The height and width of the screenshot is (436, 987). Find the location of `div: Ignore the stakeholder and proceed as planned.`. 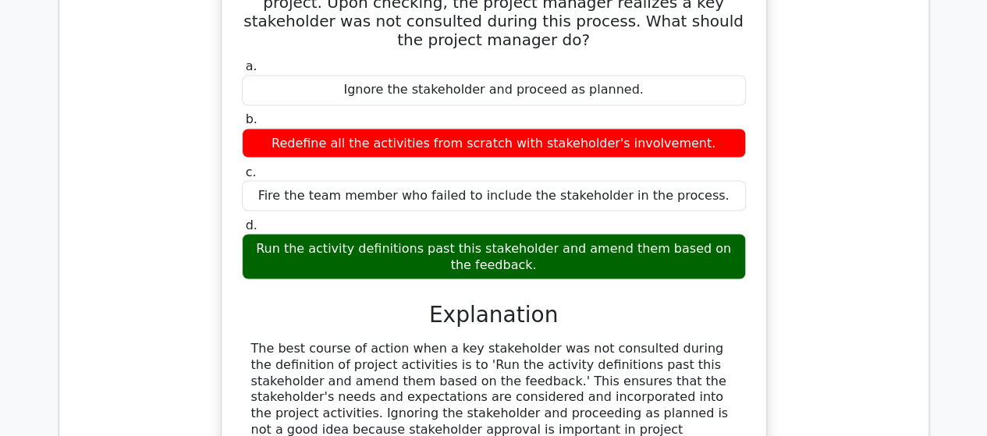

div: Ignore the stakeholder and proceed as planned. is located at coordinates (494, 90).